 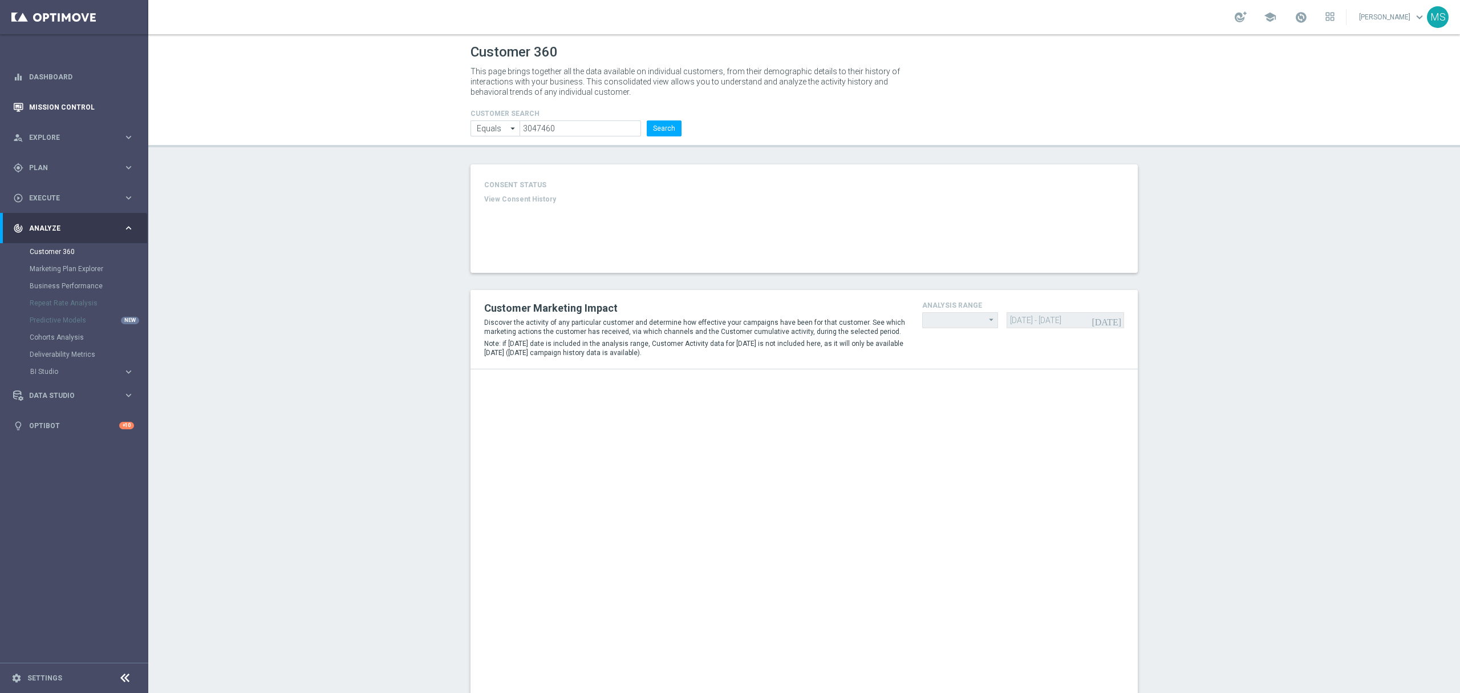 I want to click on h1: Customer 360, so click(x=804, y=52).